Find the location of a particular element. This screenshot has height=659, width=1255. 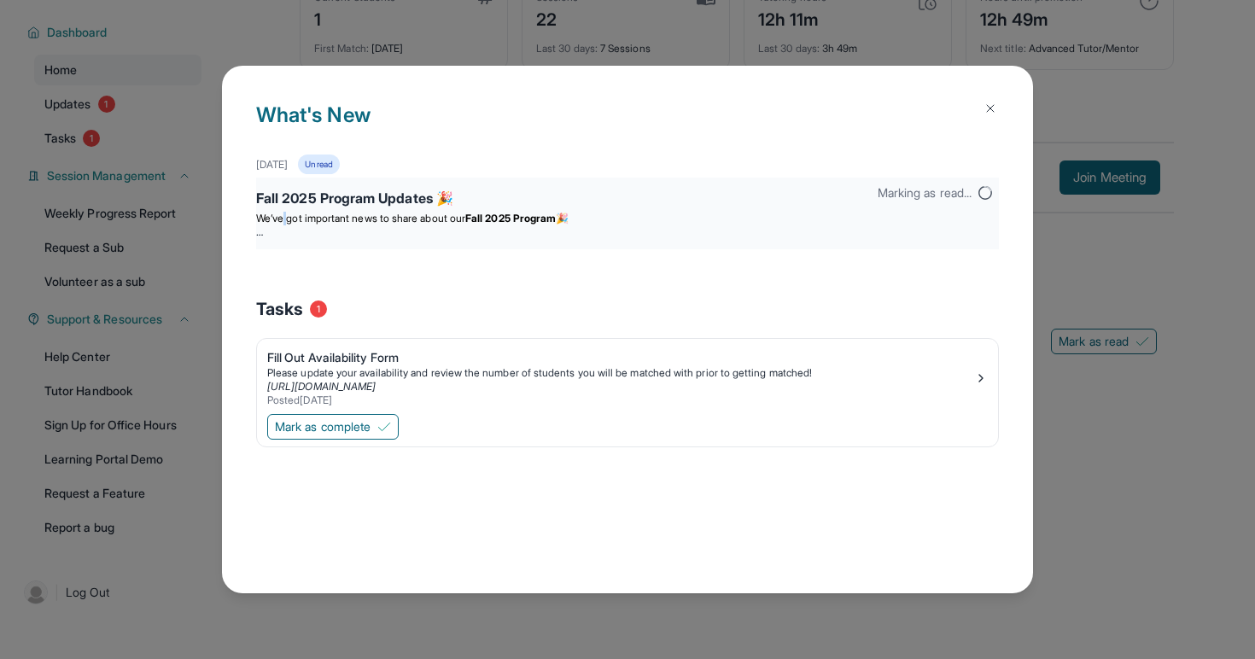

div: Unread is located at coordinates (318, 164).